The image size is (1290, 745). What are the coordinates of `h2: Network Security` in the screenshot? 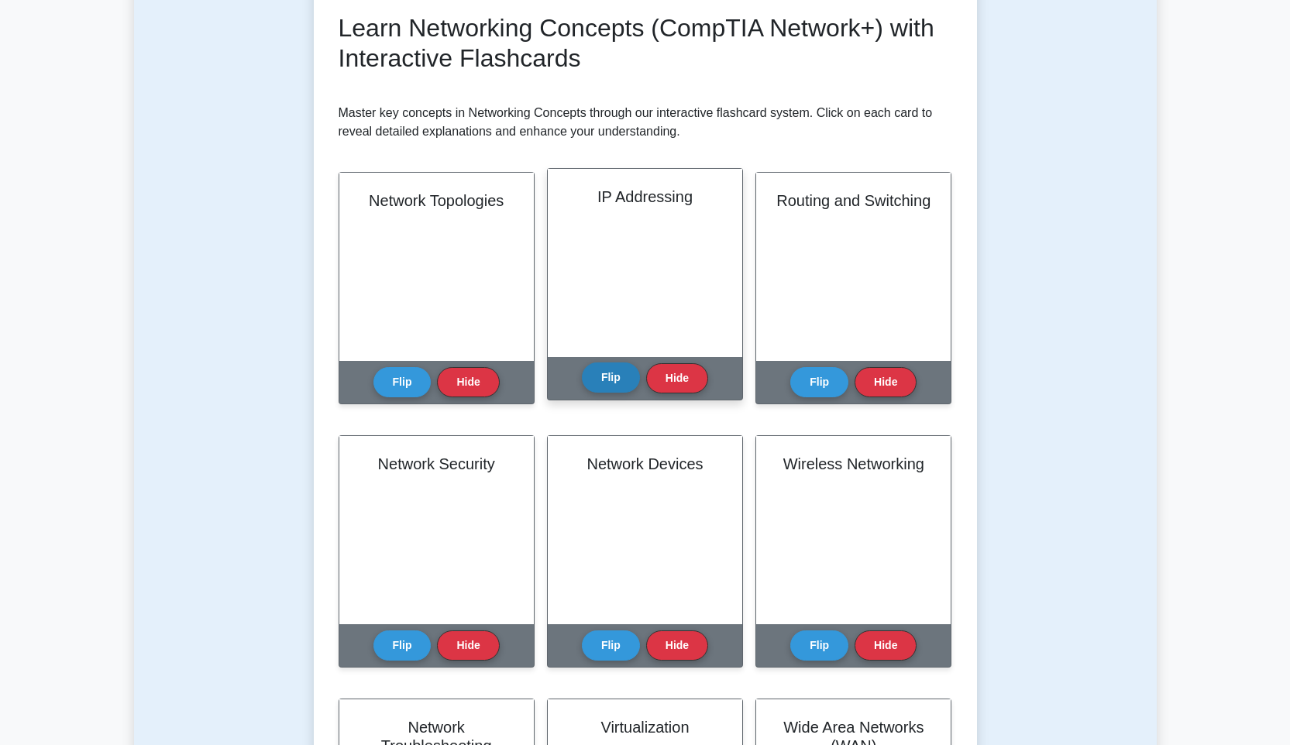 It's located at (436, 464).